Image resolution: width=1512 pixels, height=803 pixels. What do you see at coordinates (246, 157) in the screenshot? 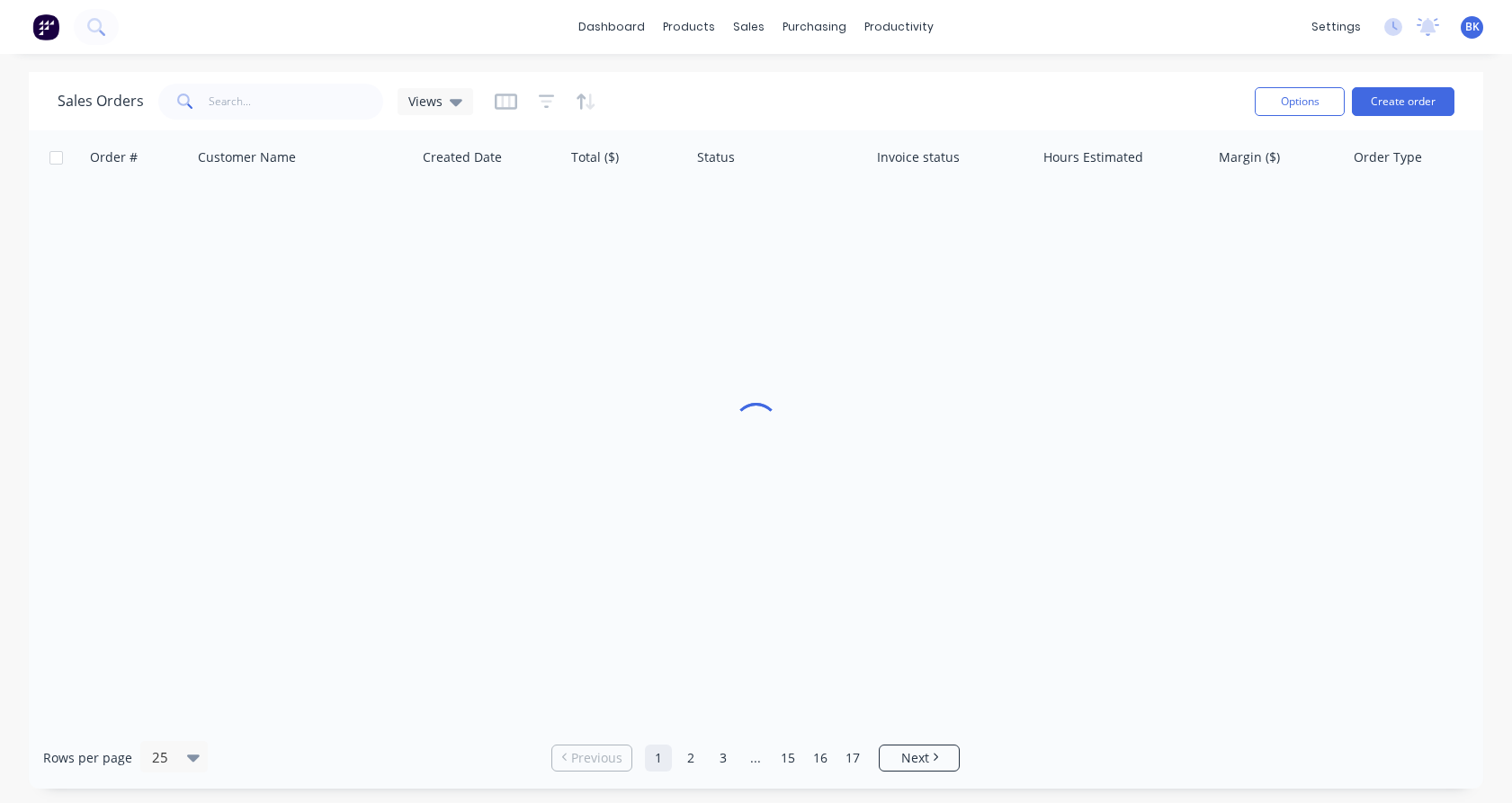
I see `div: Customer Name` at bounding box center [246, 157].